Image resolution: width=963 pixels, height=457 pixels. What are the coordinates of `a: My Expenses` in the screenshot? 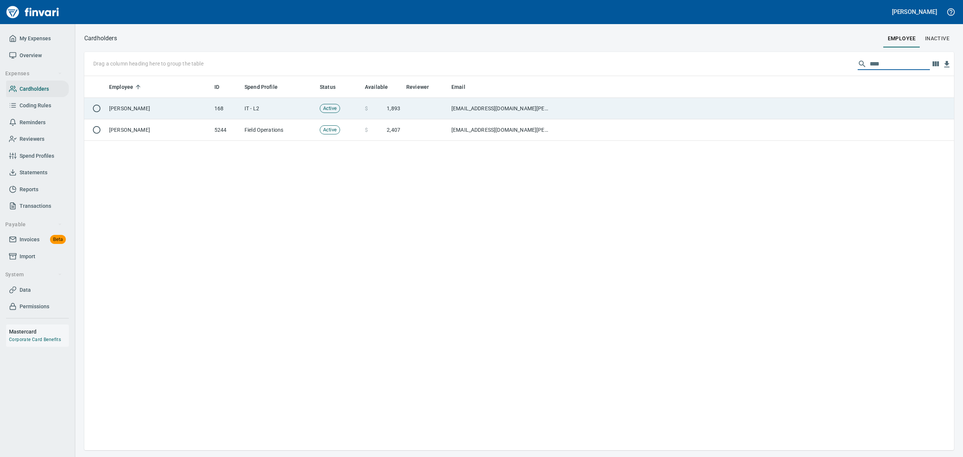 It's located at (37, 38).